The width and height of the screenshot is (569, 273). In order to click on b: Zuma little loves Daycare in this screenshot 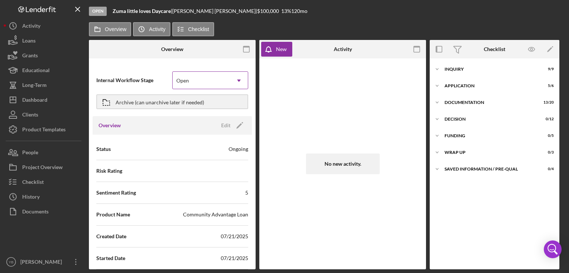, I will do `click(142, 11)`.